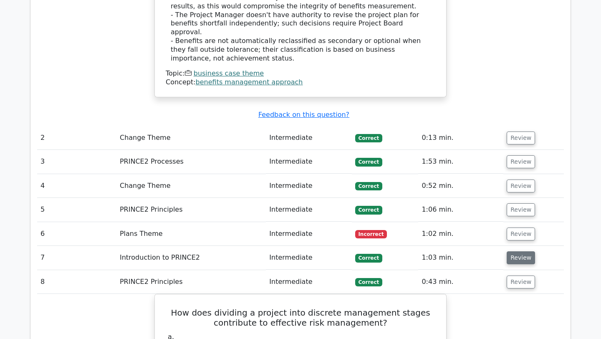 The width and height of the screenshot is (601, 339). Describe the element at coordinates (461, 282) in the screenshot. I see `td: 0:43 min.` at that location.